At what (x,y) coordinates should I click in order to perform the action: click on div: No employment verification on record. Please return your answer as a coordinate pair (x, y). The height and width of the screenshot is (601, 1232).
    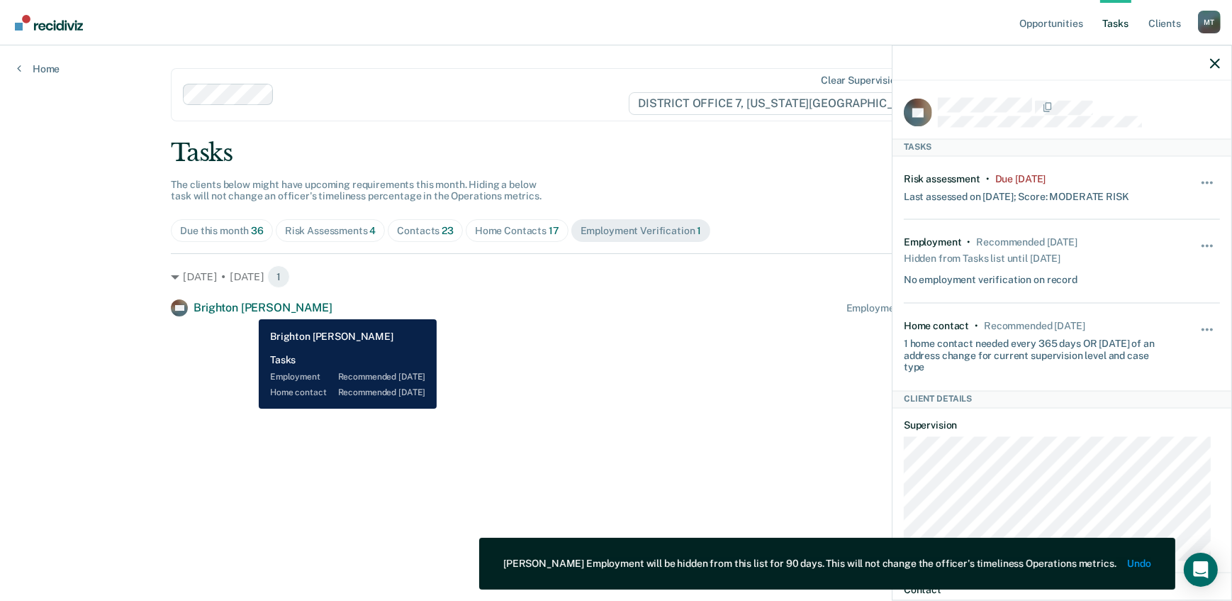
    Looking at the image, I should click on (991, 277).